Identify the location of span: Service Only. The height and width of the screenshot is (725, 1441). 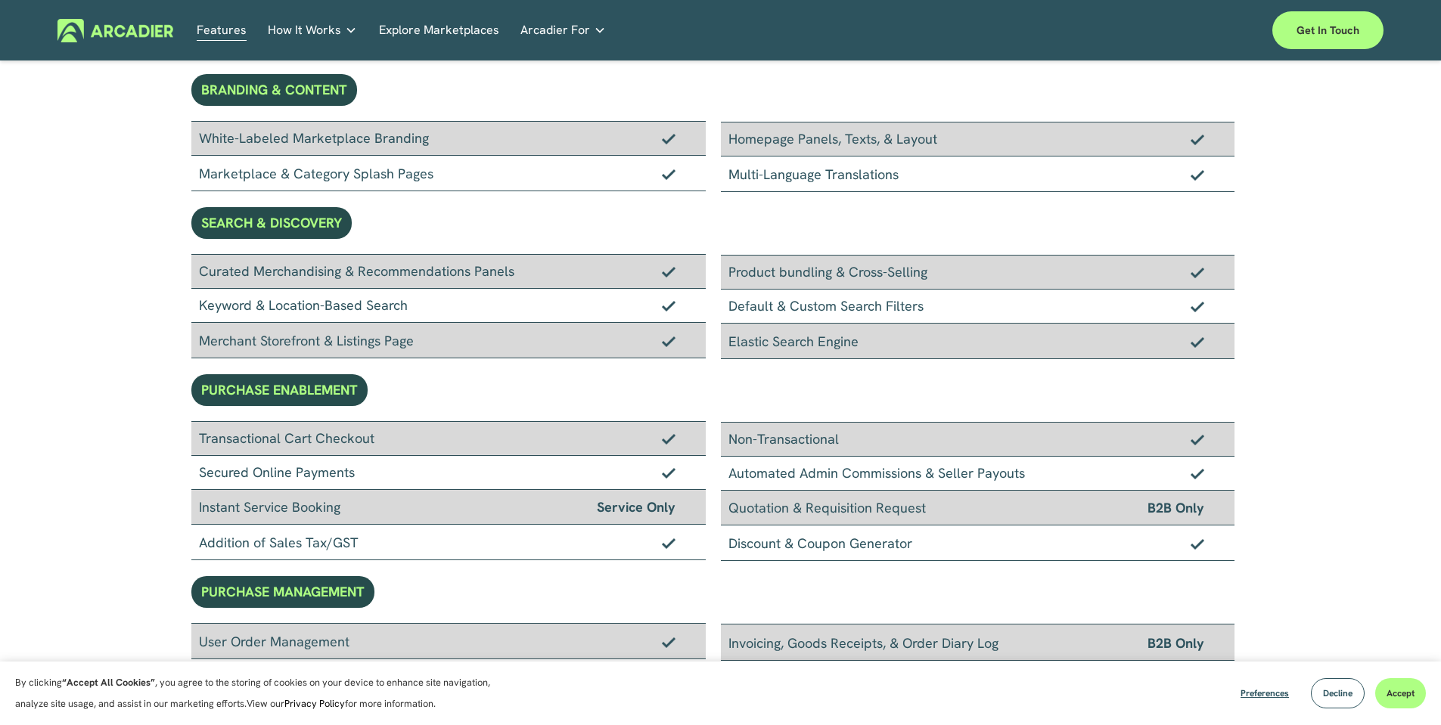
(636, 507).